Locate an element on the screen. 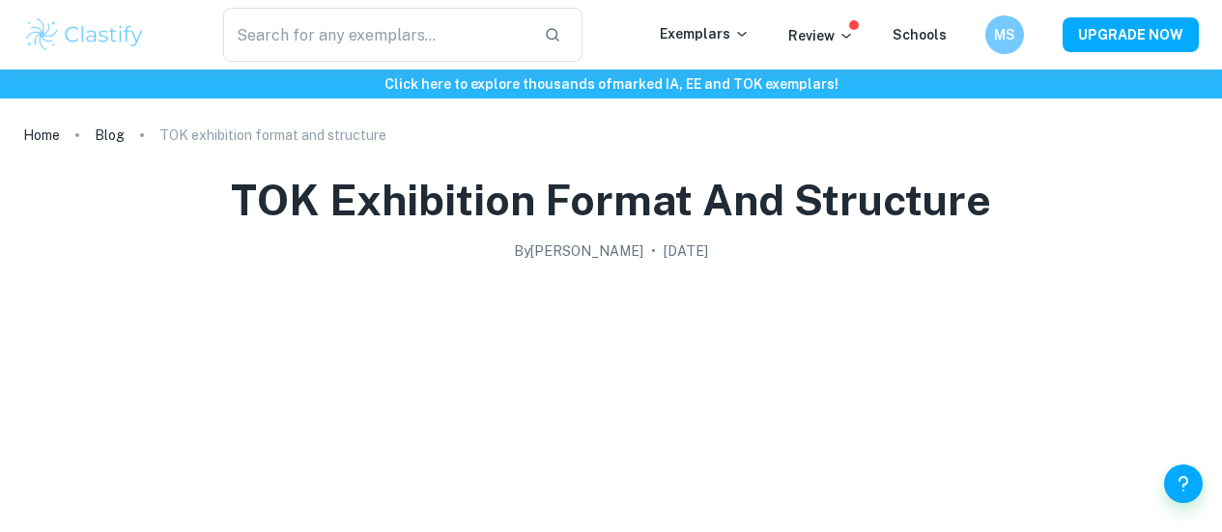  a: Home is located at coordinates (42, 135).